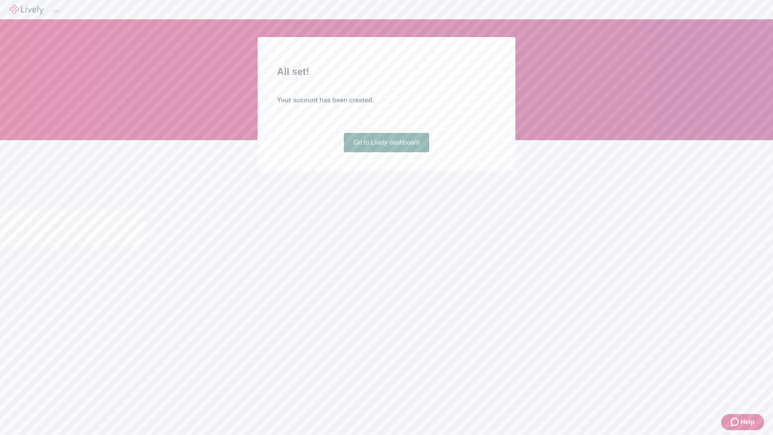 The image size is (773, 435). I want to click on h4: Your account has been created., so click(387, 100).